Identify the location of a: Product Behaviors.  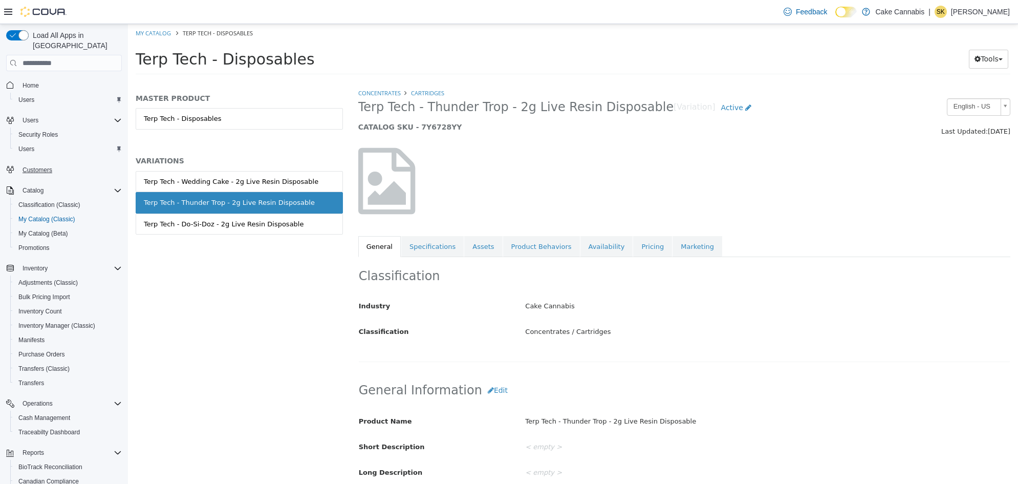
(413, 223).